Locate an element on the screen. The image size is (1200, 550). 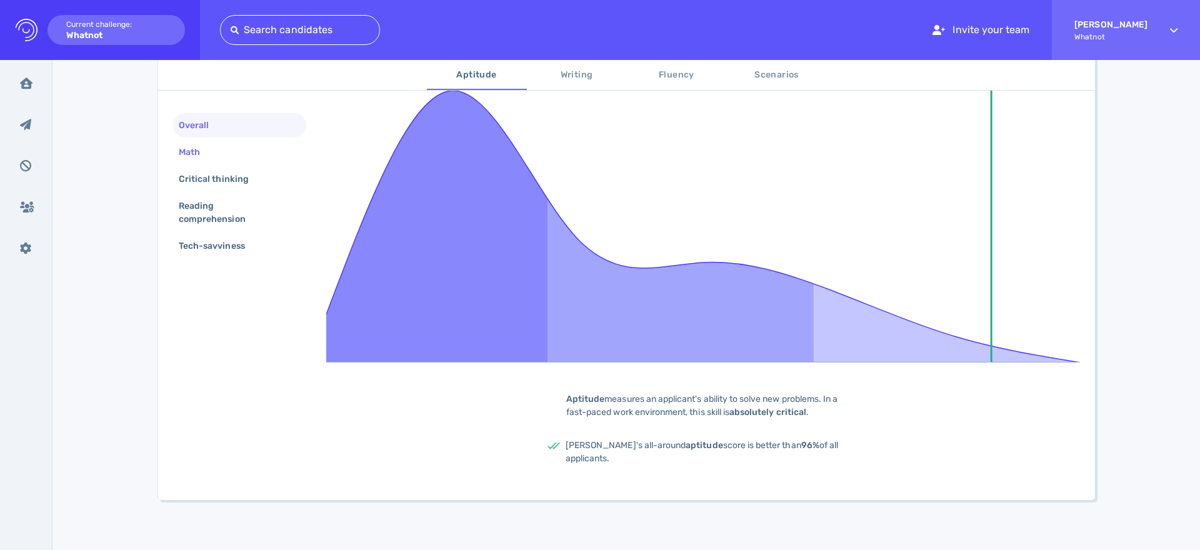
span: Aptitude is located at coordinates (477, 75).